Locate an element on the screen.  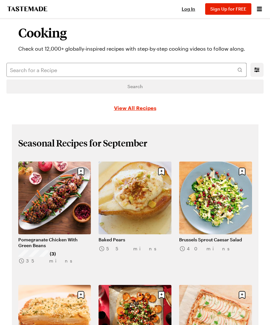
a: View All Recipes is located at coordinates (135, 108).